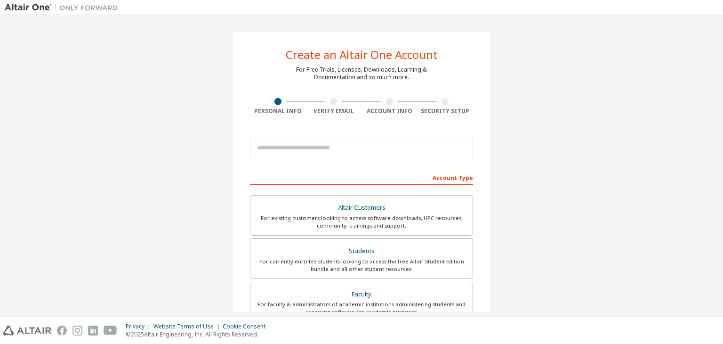 The width and height of the screenshot is (723, 344). I want to click on div: Personal Info, so click(278, 111).